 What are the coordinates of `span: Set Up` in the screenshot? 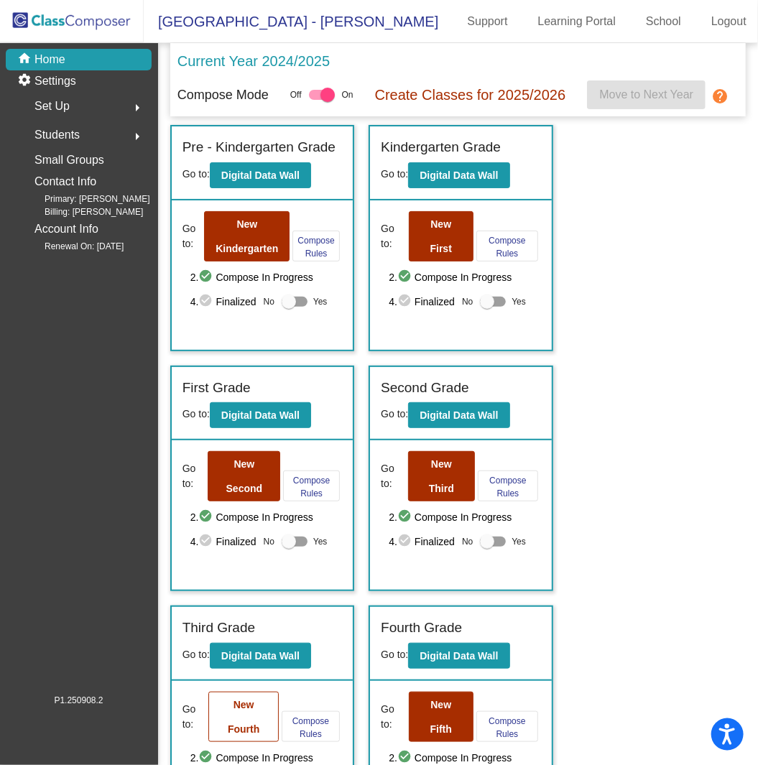 It's located at (52, 106).